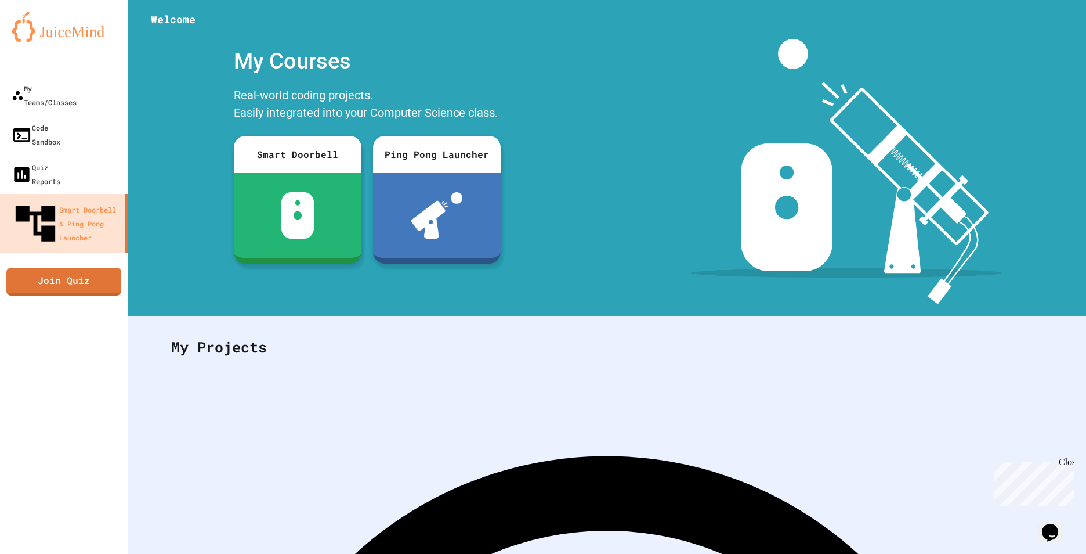 This screenshot has height=554, width=1086. What do you see at coordinates (437, 154) in the screenshot?
I see `div: Ping Pong Launcher` at bounding box center [437, 154].